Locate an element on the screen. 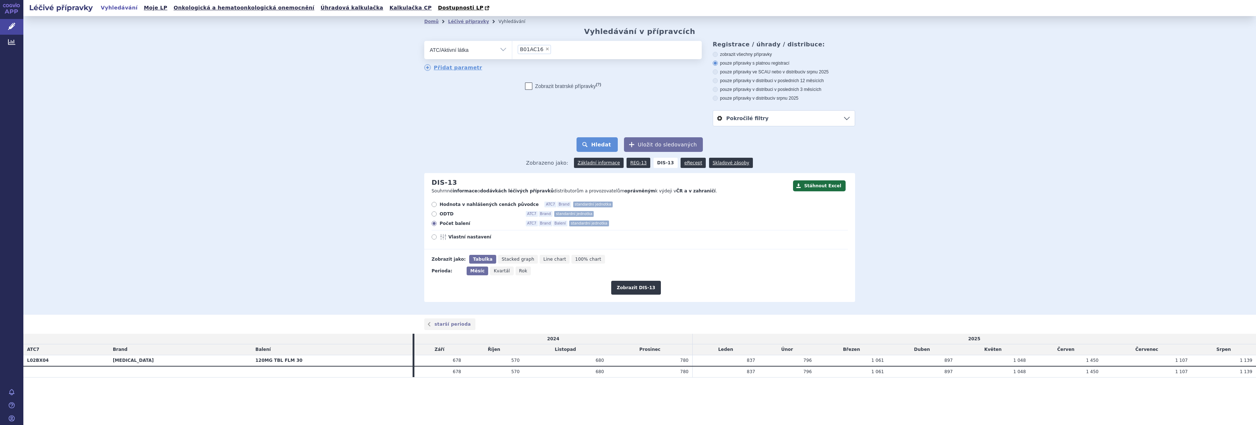  span: EPTIFIBATID is located at coordinates (531, 49).